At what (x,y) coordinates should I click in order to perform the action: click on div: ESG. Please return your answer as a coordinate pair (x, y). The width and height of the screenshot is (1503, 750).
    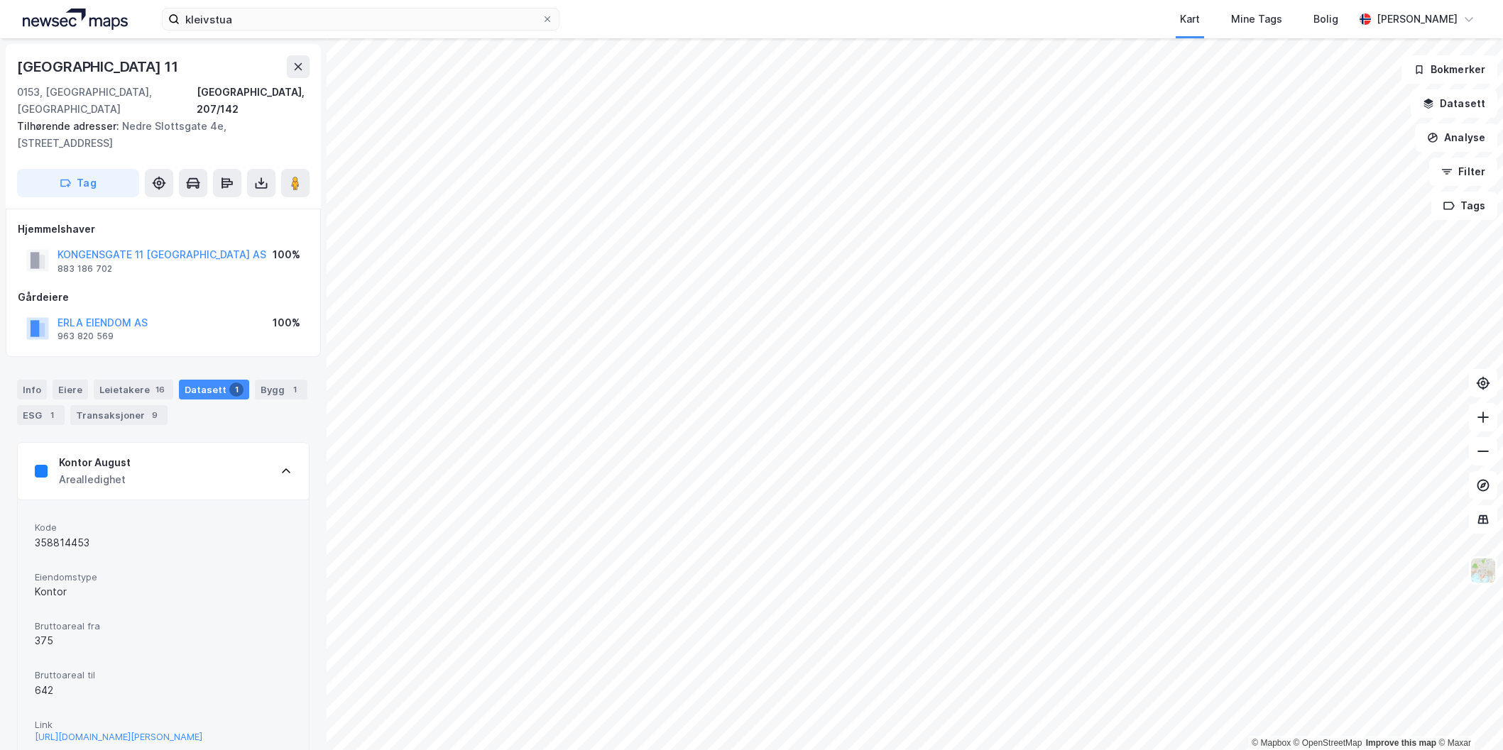
    Looking at the image, I should click on (40, 415).